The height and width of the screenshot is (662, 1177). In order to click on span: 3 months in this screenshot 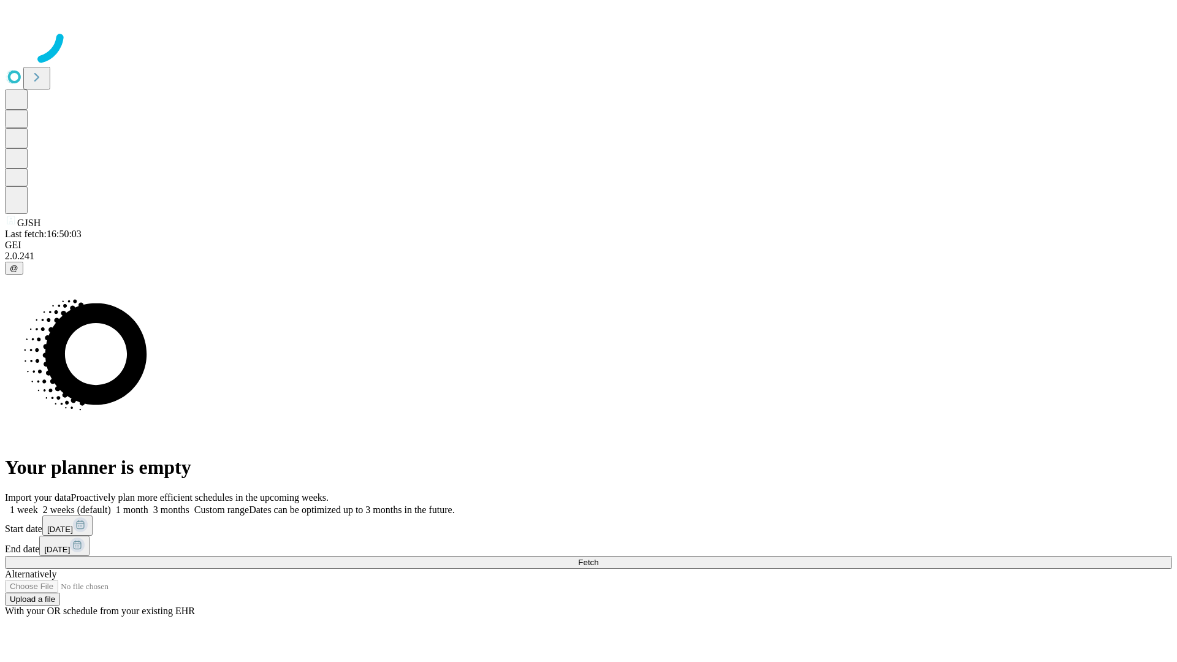, I will do `click(171, 509)`.